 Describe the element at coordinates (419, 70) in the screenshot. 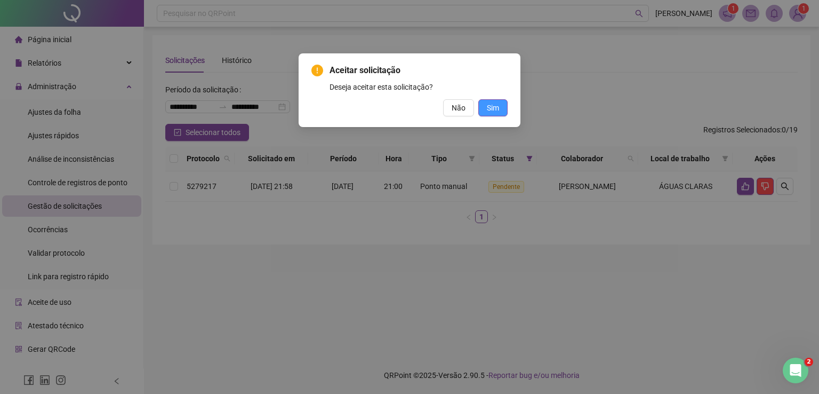

I see `span: Aceitar solicitação` at that location.